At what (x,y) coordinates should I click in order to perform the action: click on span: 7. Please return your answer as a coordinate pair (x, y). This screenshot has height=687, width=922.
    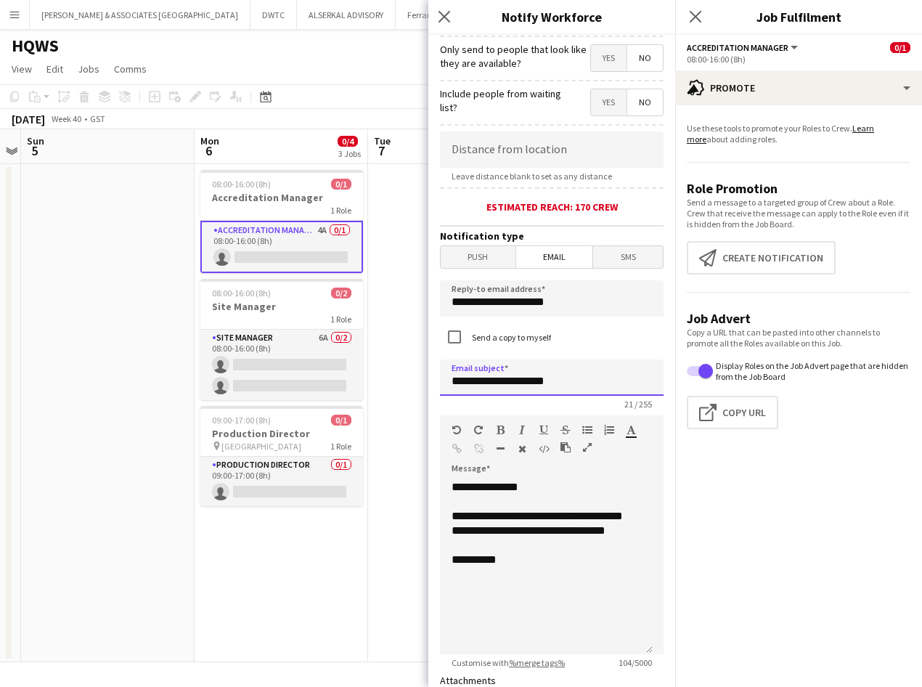
    Looking at the image, I should click on (381, 150).